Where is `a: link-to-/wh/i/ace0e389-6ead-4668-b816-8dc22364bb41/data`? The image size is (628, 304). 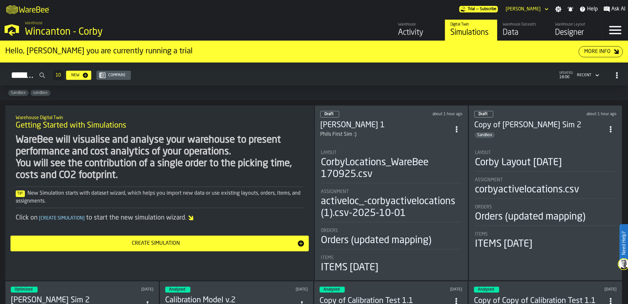 a: link-to-/wh/i/ace0e389-6ead-4668-b816-8dc22364bb41/data is located at coordinates (523, 30).